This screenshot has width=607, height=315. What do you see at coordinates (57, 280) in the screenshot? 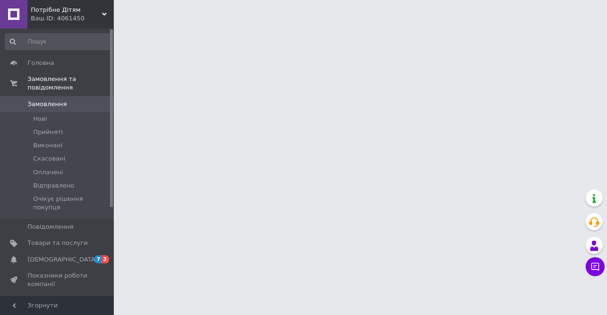
I see `span: Показники роботи компанії` at bounding box center [57, 280].